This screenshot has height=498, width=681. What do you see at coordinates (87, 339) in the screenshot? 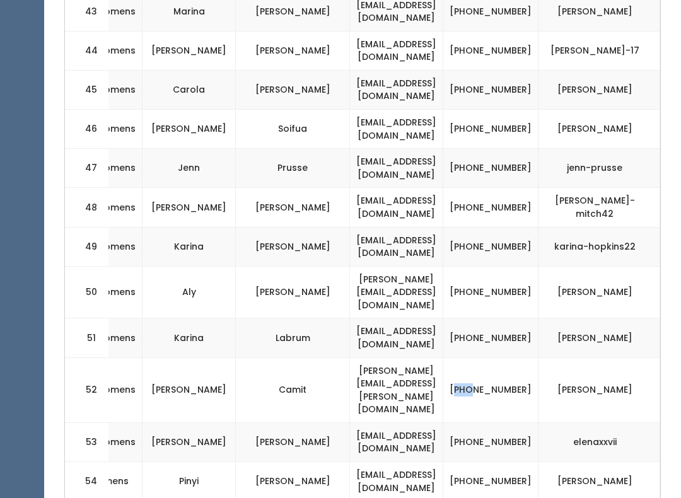
I see `td: 51` at bounding box center [87, 339].